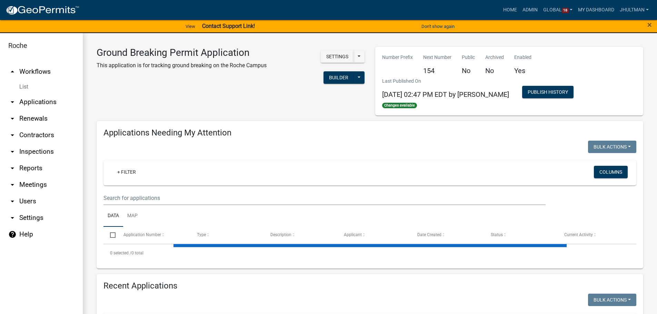 This screenshot has width=657, height=314. I want to click on h5: Yes, so click(523, 71).